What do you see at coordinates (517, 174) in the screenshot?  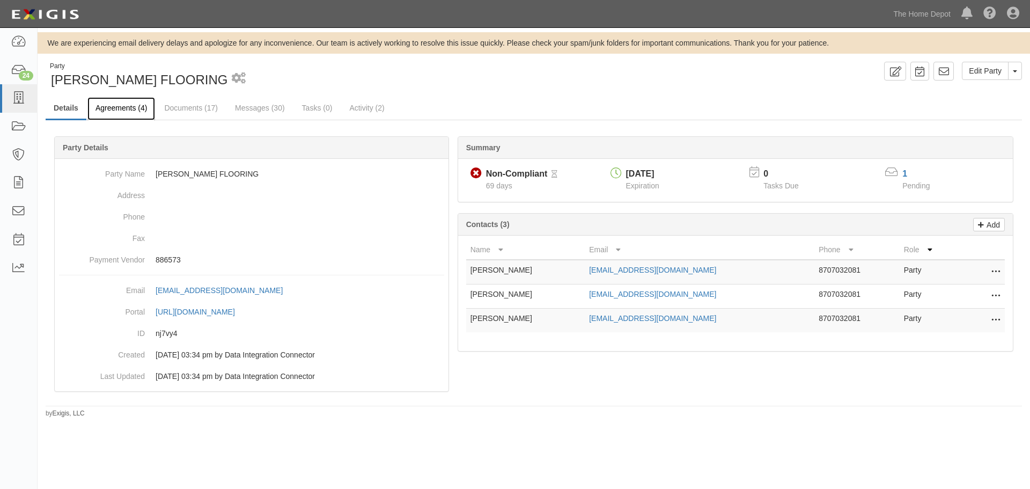 I see `div: Non-Compliant` at bounding box center [517, 174].